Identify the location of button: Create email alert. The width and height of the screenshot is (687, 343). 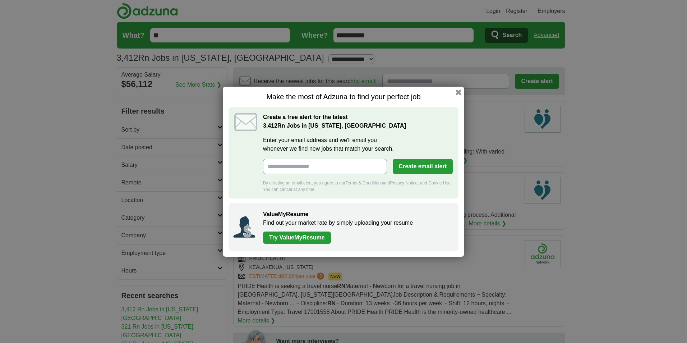
(423, 166).